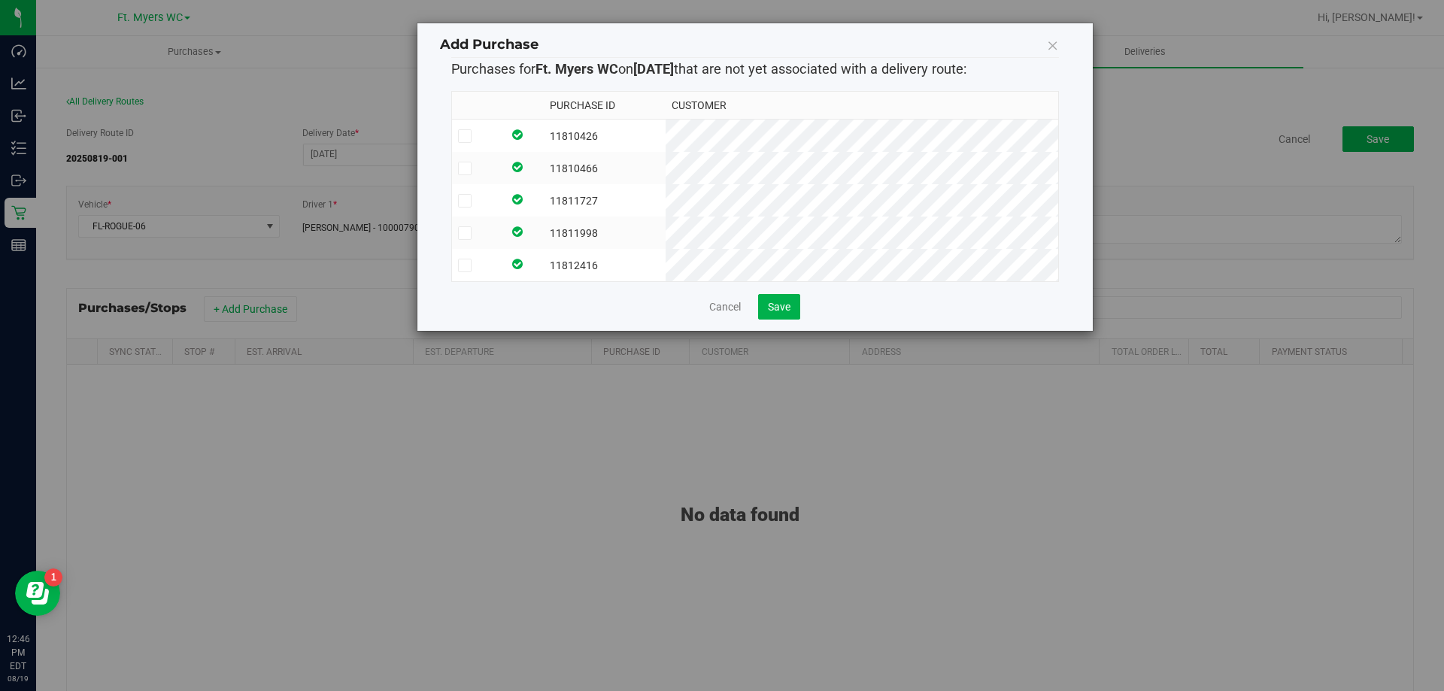 Image resolution: width=1444 pixels, height=691 pixels. Describe the element at coordinates (605, 168) in the screenshot. I see `td: 11810466` at that location.